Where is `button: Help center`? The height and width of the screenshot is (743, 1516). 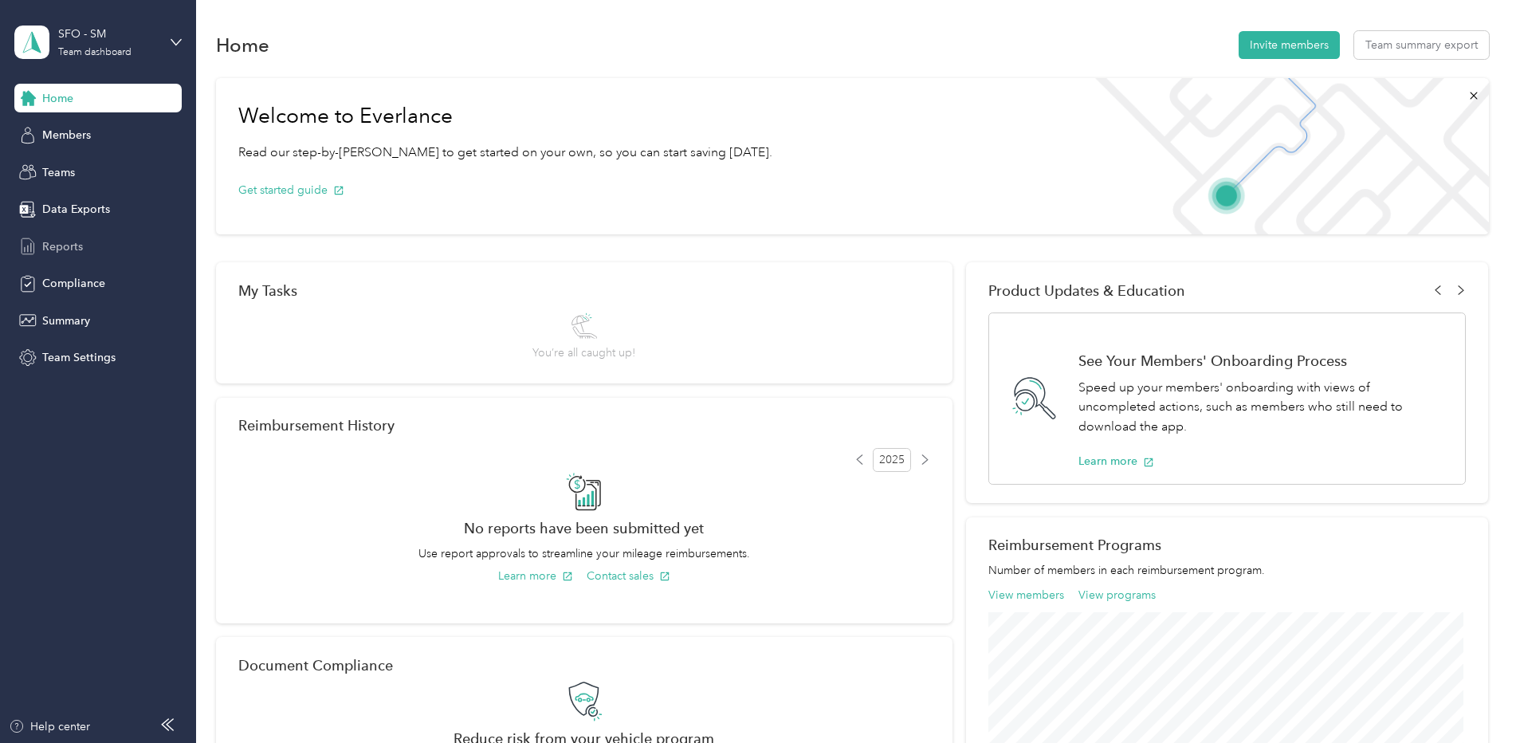 button: Help center is located at coordinates (49, 726).